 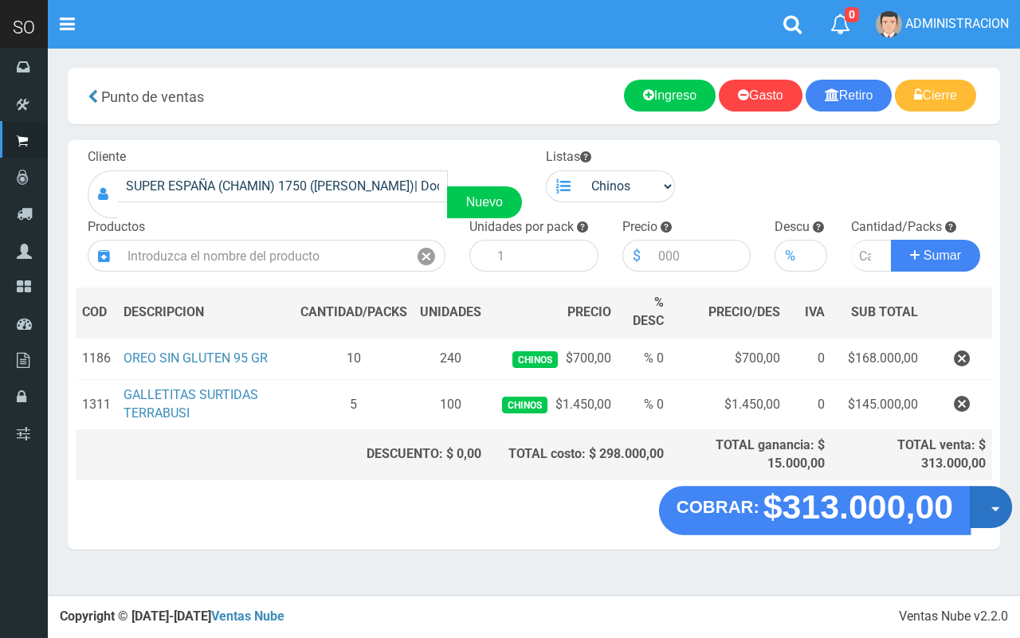 I want to click on span: 0, so click(x=852, y=14).